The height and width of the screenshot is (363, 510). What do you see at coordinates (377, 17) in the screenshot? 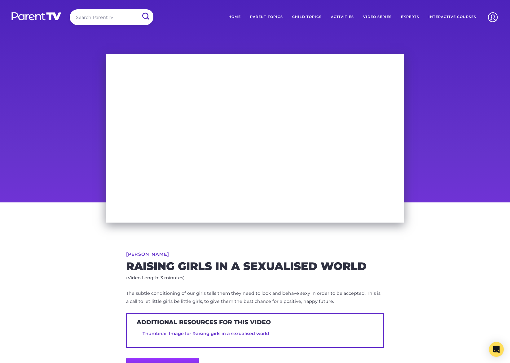
I see `a: Video Series` at bounding box center [377, 17].